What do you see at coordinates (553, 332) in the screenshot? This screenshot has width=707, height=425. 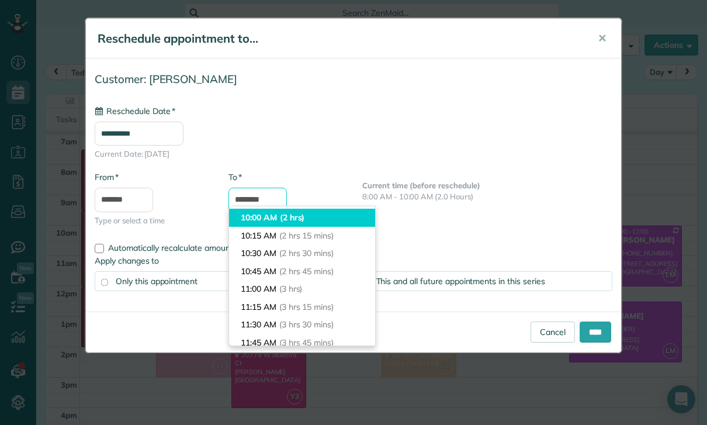 I see `a: Cancel` at bounding box center [553, 332].